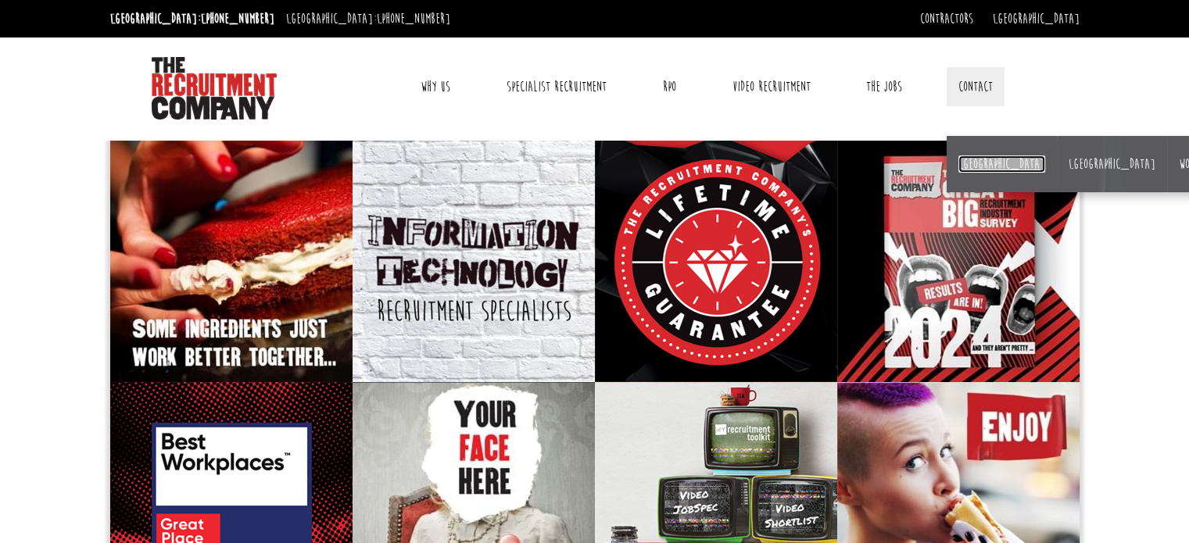  Describe the element at coordinates (947, 19) in the screenshot. I see `a: Contractors` at that location.